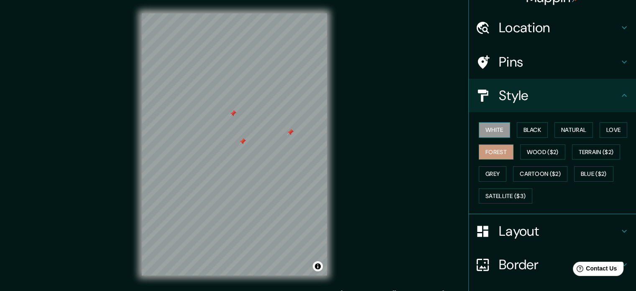  Describe the element at coordinates (552, 62) in the screenshot. I see `div: Pins` at that location.